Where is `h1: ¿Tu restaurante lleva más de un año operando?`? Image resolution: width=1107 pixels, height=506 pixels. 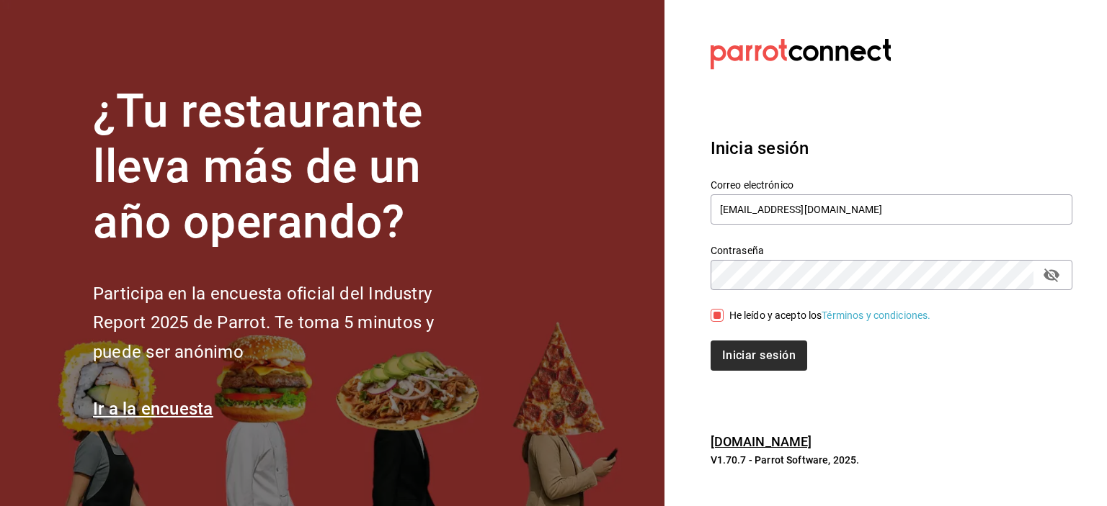 h1: ¿Tu restaurante lleva más de un año operando? is located at coordinates (287, 167).